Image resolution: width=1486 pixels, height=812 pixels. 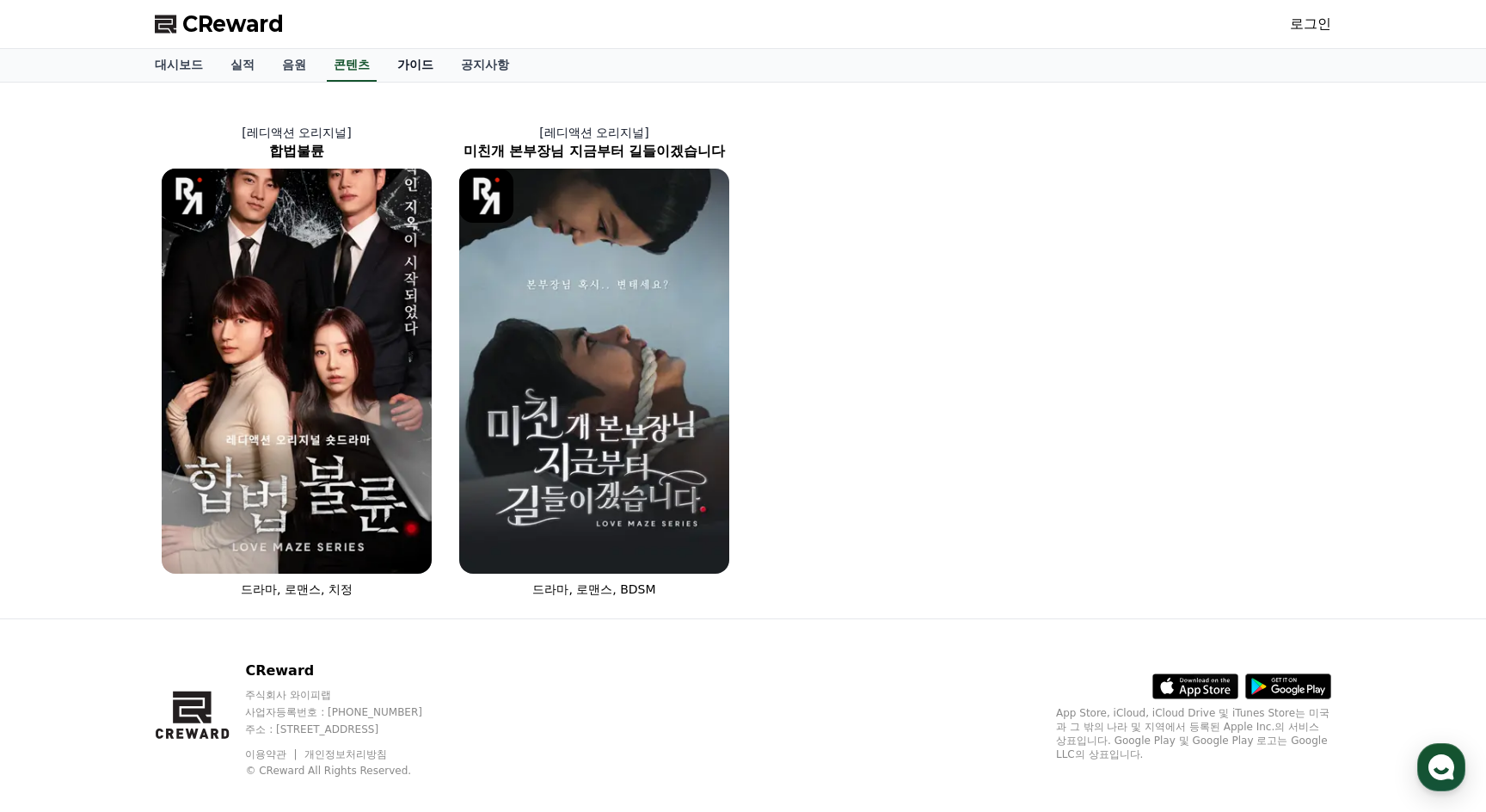 What do you see at coordinates (415, 66) in the screenshot?
I see `a: 가이드` at bounding box center [415, 66].